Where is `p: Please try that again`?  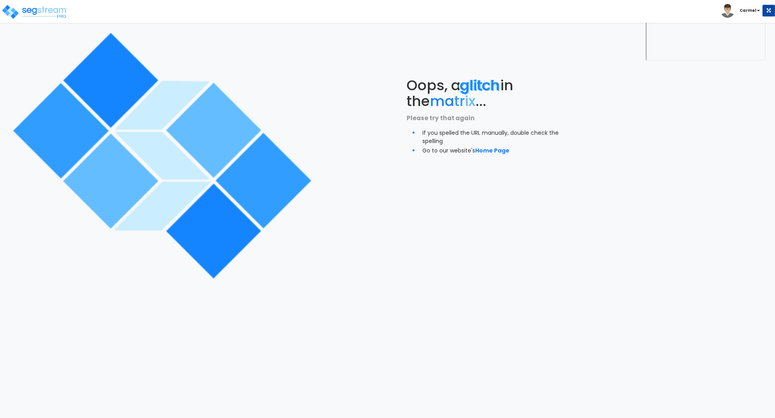
p: Please try that again is located at coordinates (484, 118).